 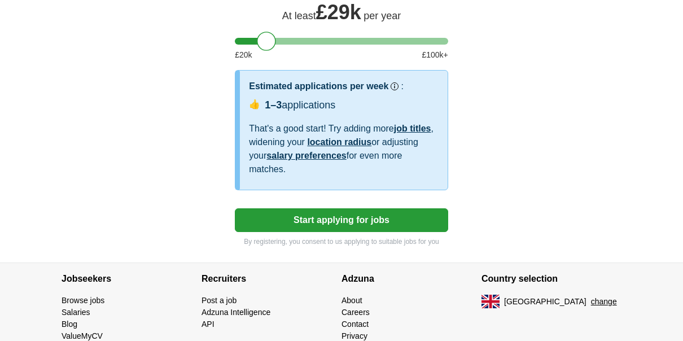 I want to click on a: location radius, so click(x=339, y=142).